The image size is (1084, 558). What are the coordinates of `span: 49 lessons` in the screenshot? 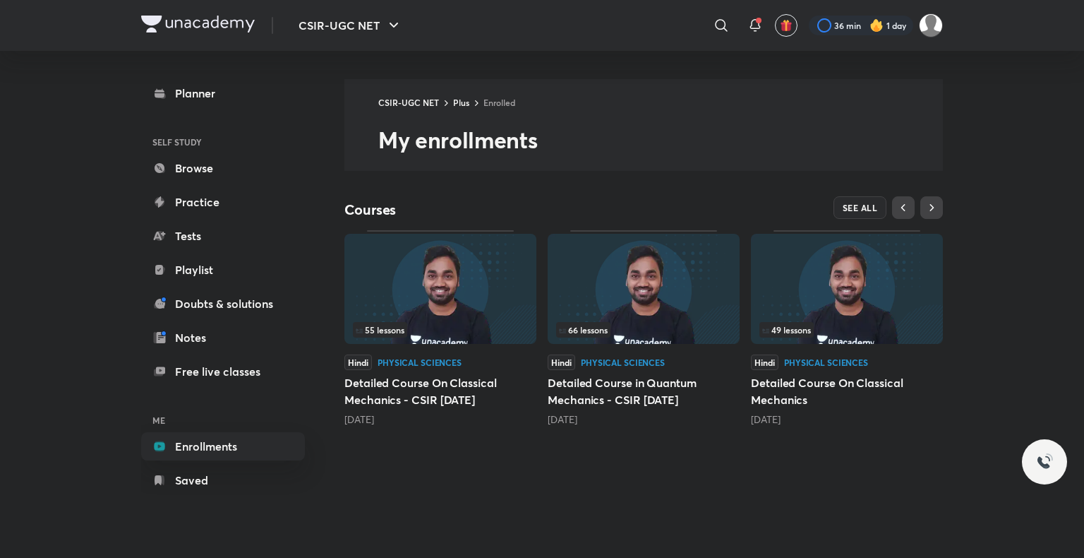 It's located at (786, 330).